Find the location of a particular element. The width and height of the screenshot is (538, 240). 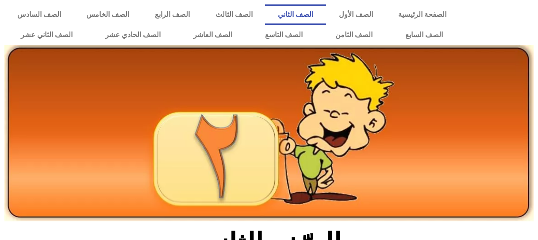

a: الصف الثامن is located at coordinates (354, 35).